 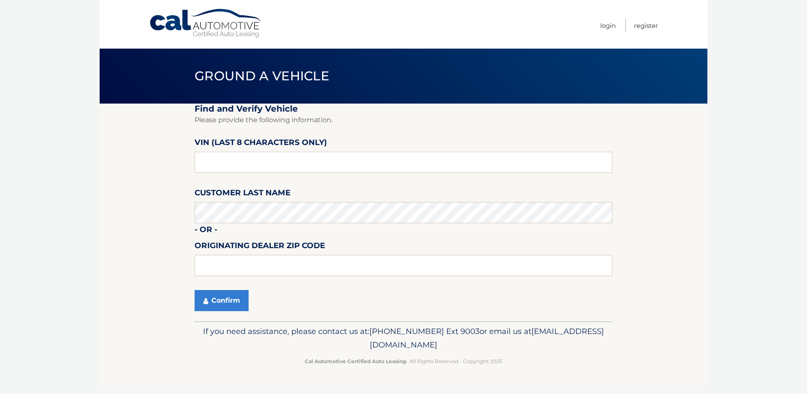 What do you see at coordinates (608, 25) in the screenshot?
I see `a: Login` at bounding box center [608, 25].